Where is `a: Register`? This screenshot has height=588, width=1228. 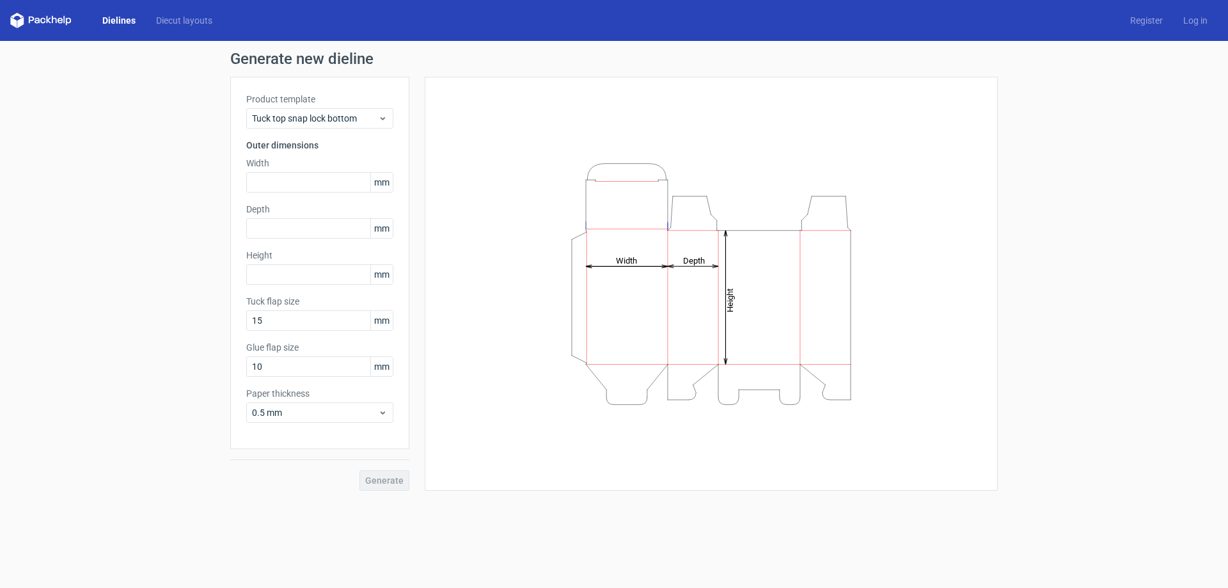 a: Register is located at coordinates (1146, 20).